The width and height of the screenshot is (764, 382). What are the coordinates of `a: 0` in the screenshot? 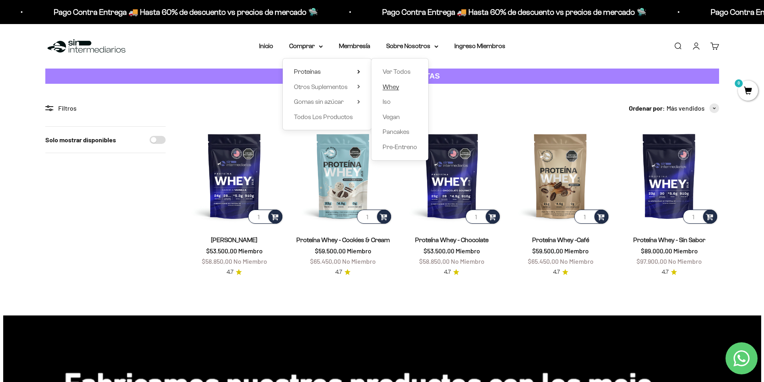 It's located at (748, 91).